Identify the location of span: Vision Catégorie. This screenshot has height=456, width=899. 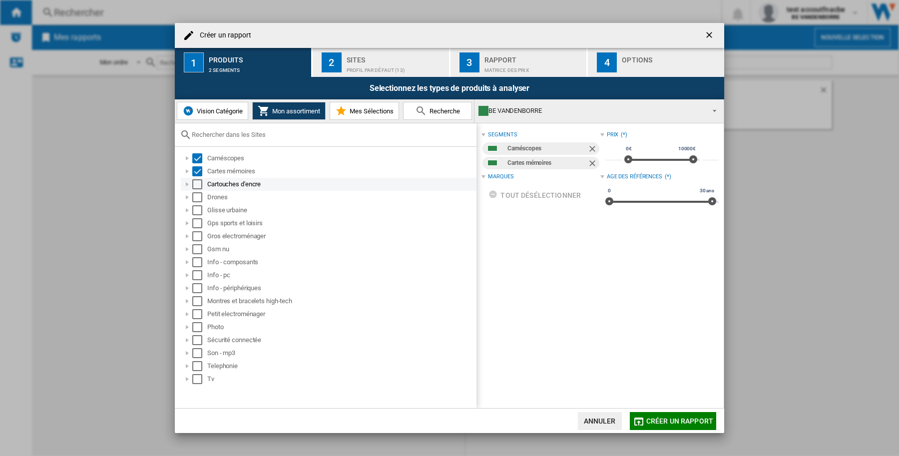
(218, 111).